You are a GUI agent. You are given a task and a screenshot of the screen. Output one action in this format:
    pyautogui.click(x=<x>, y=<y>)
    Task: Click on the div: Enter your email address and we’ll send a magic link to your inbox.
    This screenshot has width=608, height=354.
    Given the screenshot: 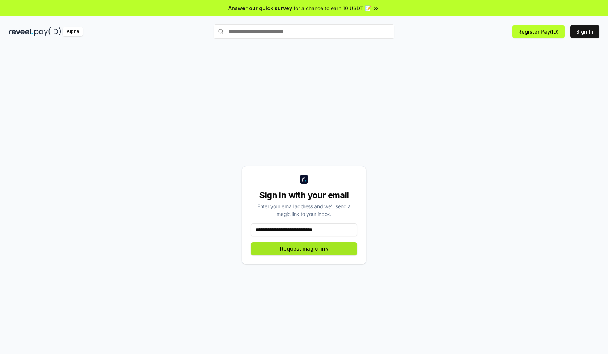 What is the action you would take?
    pyautogui.click(x=304, y=210)
    